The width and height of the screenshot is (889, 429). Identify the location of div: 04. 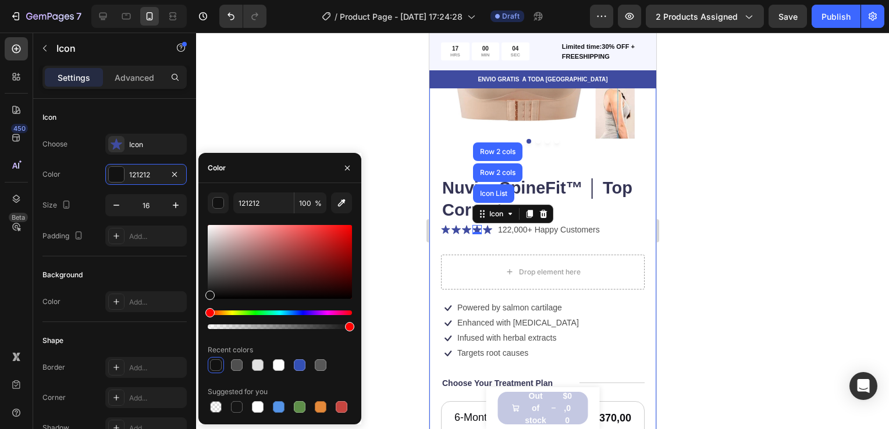
(86, 16).